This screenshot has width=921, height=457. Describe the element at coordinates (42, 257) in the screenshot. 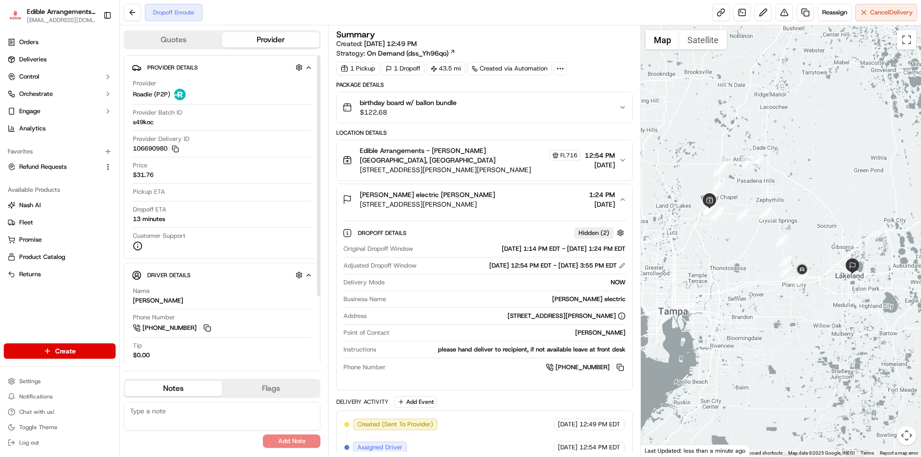

I see `span: Product Catalog` at that location.